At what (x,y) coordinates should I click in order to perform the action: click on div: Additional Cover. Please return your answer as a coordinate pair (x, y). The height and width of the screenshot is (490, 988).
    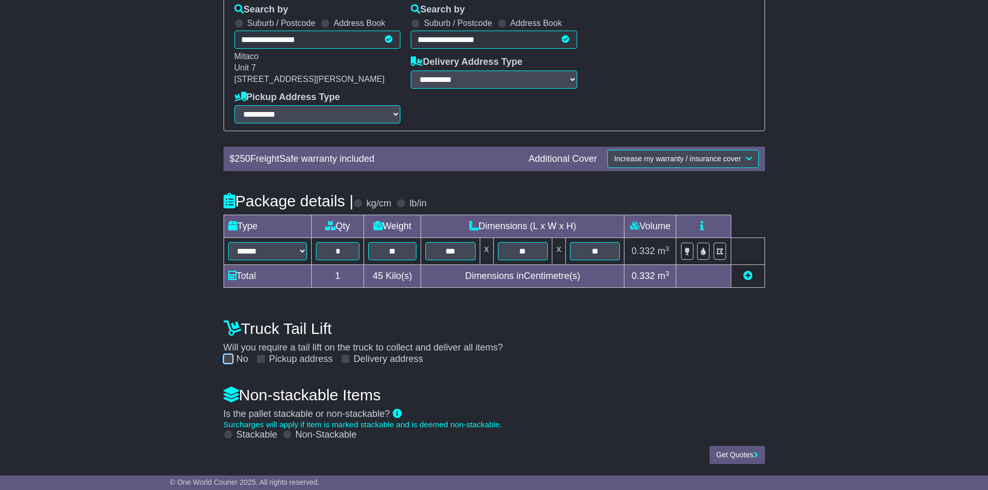
    Looking at the image, I should click on (562, 159).